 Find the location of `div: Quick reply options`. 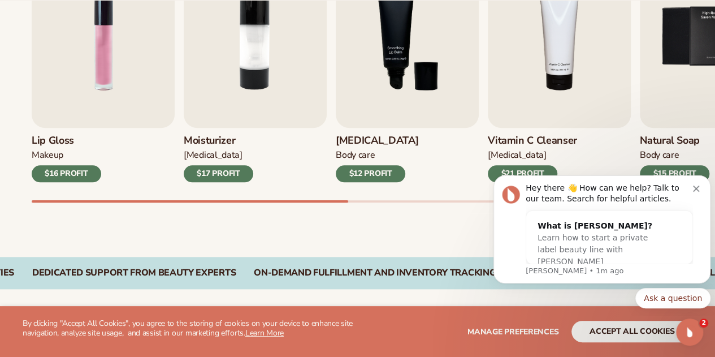

div: Quick reply options is located at coordinates (113, 132).